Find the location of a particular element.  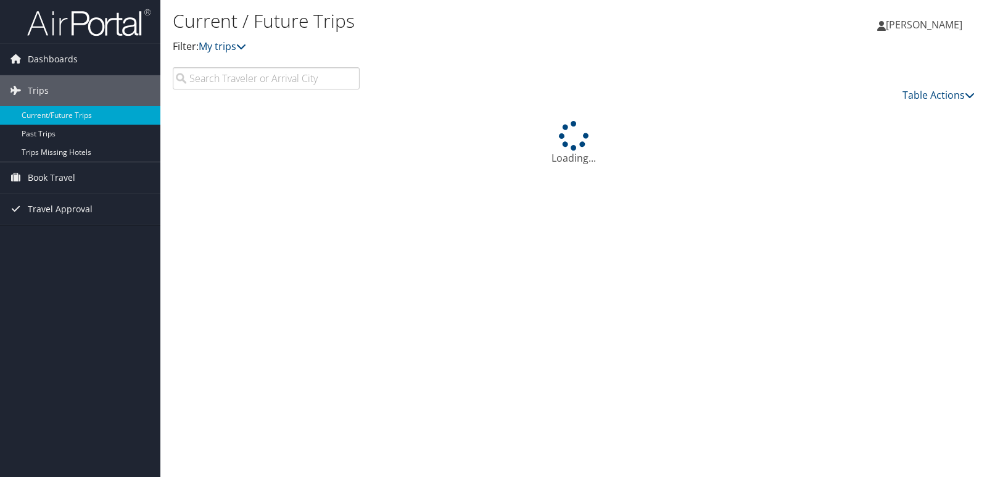

h1: Current / Future Trips is located at coordinates (440, 21).